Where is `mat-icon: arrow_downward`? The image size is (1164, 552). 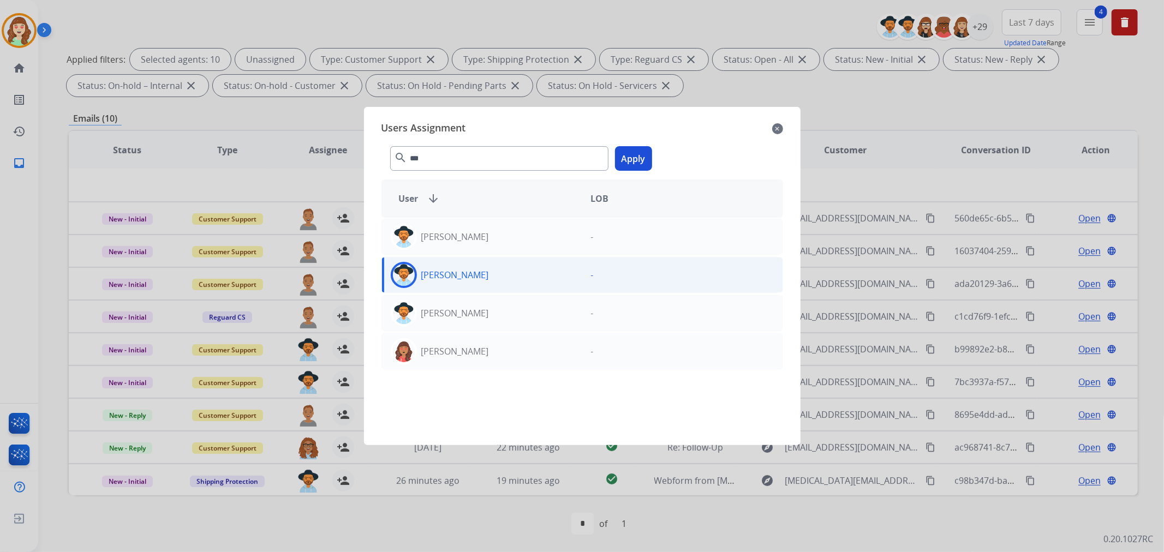
mat-icon: arrow_downward is located at coordinates (434, 199).